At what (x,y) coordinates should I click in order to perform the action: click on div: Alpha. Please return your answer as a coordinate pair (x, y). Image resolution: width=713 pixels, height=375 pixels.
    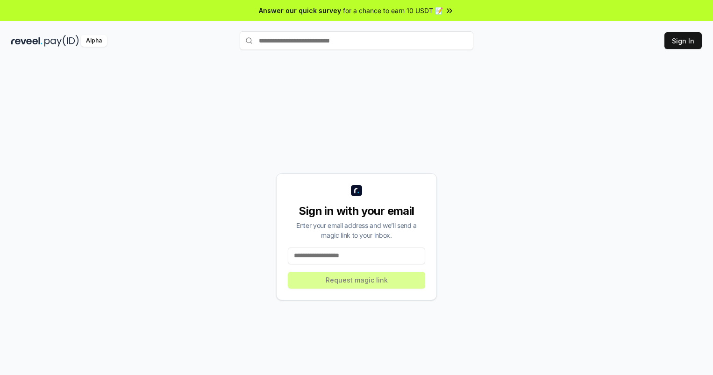
    Looking at the image, I should click on (94, 41).